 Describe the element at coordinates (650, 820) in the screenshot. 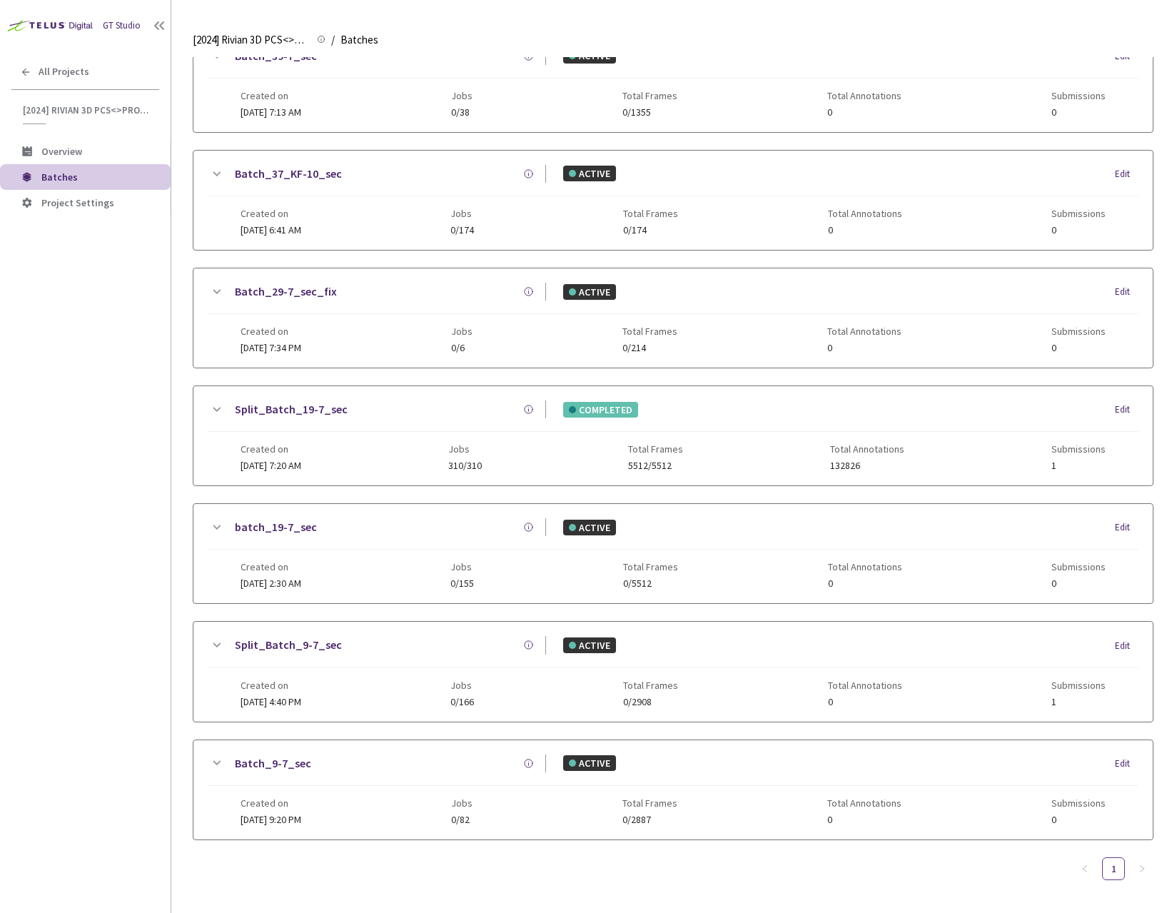

I see `span: 0/2887` at that location.